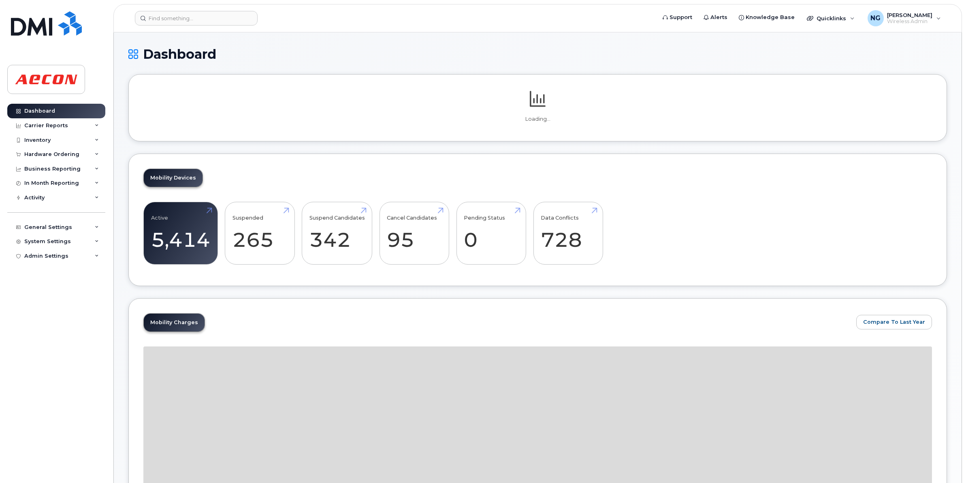  I want to click on a: Cancel Candidates 95, so click(414, 233).